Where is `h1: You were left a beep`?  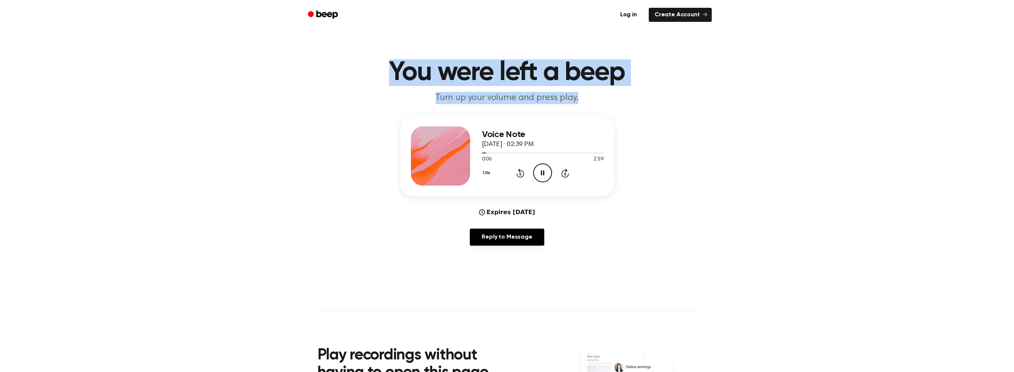 h1: You were left a beep is located at coordinates (507, 73).